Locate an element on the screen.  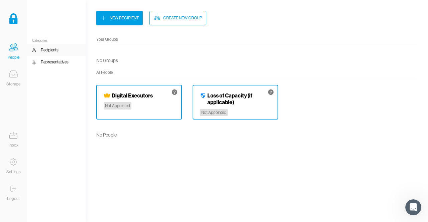
h4: Digital Executors is located at coordinates (132, 96).